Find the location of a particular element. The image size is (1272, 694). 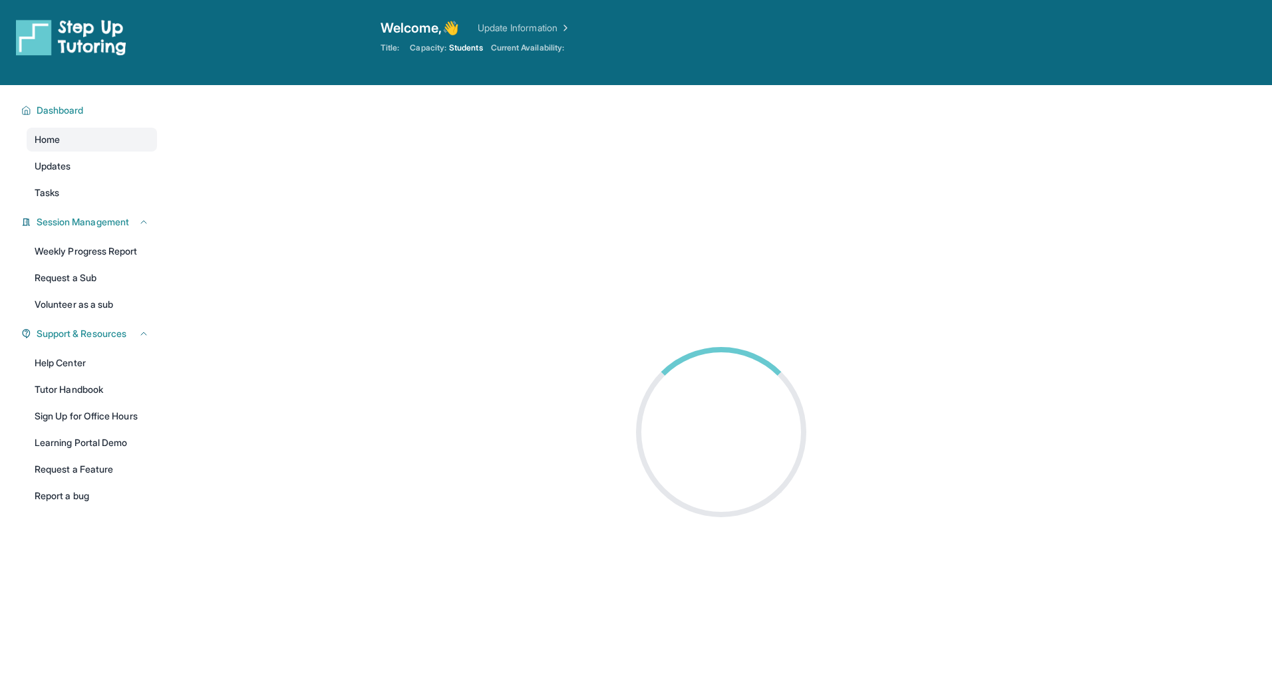

span: Students is located at coordinates (466, 48).